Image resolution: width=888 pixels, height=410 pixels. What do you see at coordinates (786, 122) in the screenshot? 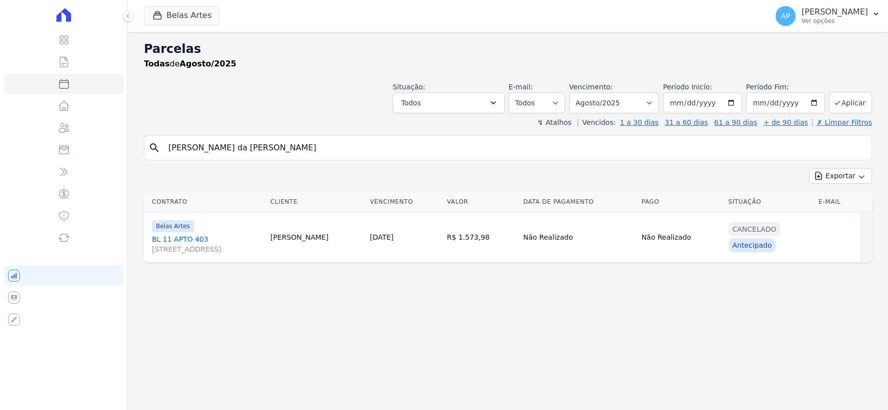
I see `a: + de 90 dias` at bounding box center [786, 122].